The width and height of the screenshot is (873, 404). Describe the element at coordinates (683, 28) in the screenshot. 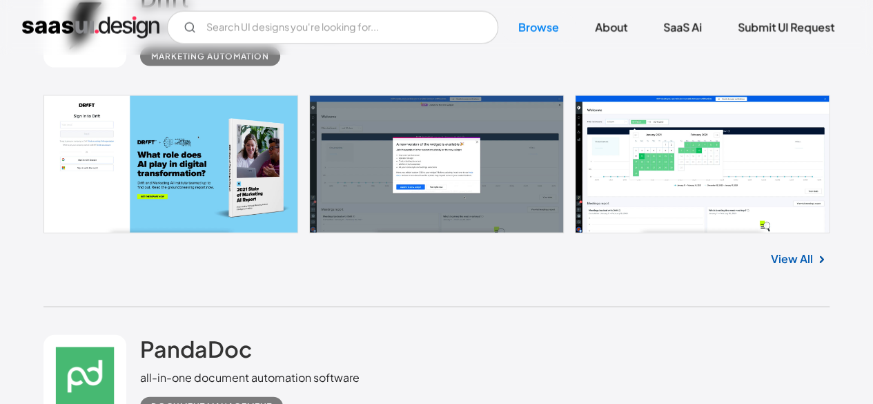

I see `a: SaaS Ai` at that location.